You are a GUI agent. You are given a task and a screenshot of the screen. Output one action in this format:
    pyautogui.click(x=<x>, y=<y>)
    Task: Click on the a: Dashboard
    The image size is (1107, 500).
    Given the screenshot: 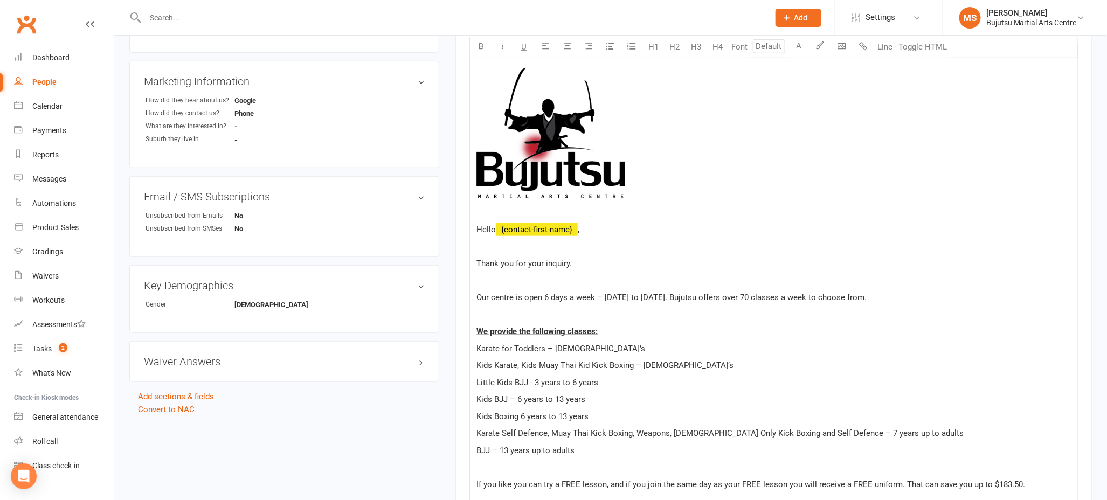 What is the action you would take?
    pyautogui.click(x=64, y=58)
    